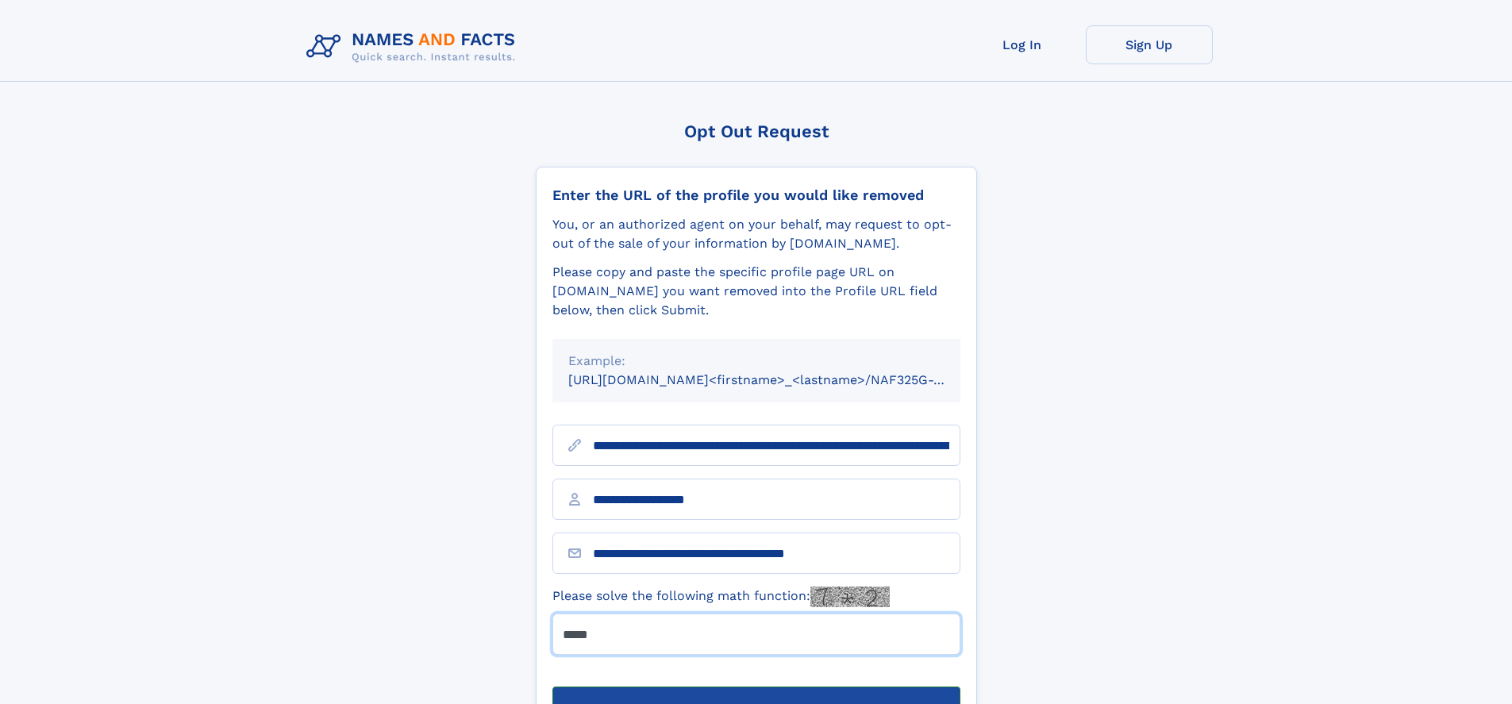 This screenshot has height=704, width=1512. What do you see at coordinates (414, 47) in the screenshot?
I see `img: Logo Names and Facts` at bounding box center [414, 47].